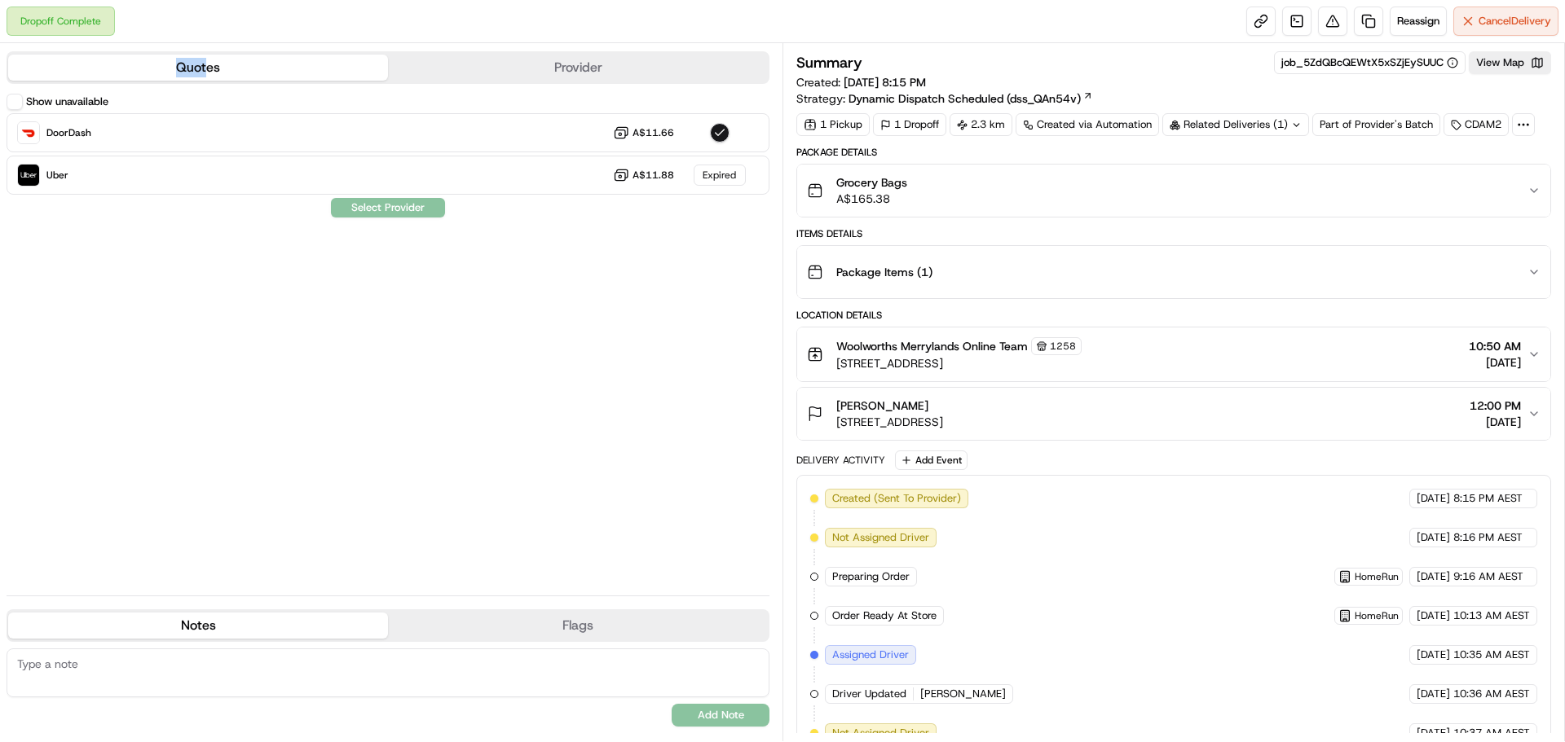  What do you see at coordinates (1236, 125) in the screenshot?
I see `div: Related Deliveries (1)` at bounding box center [1236, 125].